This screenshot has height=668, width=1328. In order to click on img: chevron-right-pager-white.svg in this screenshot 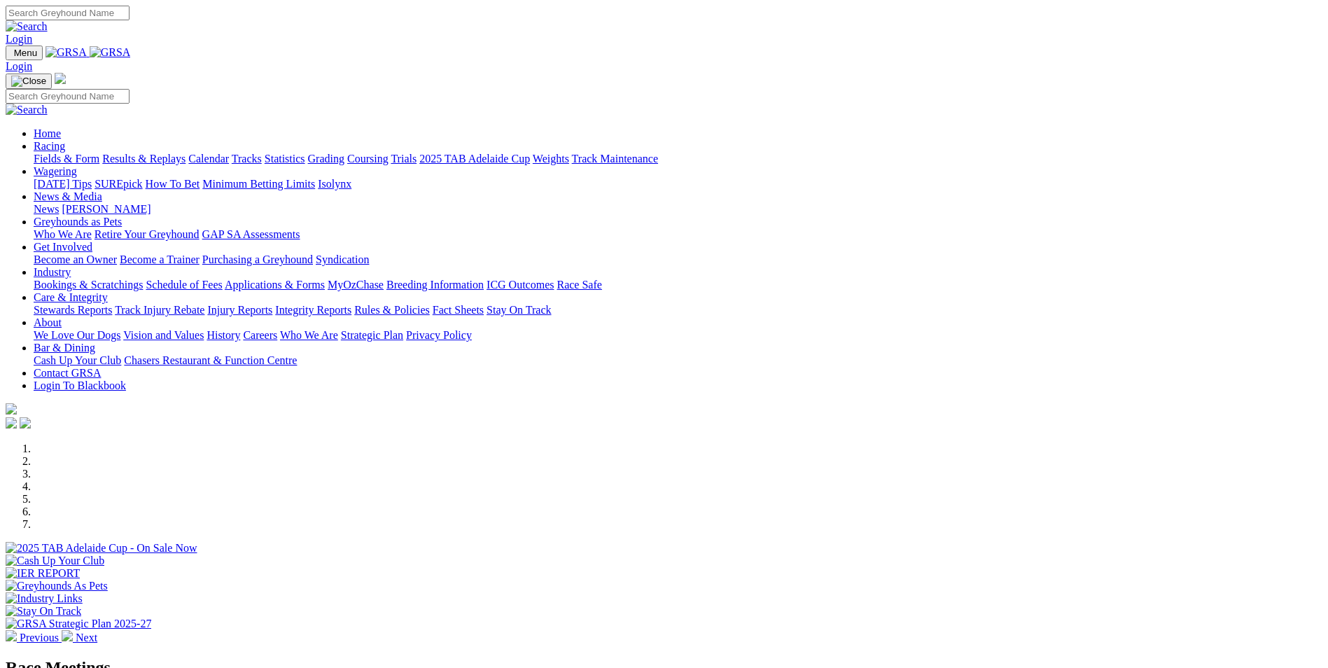, I will do `click(67, 636)`.